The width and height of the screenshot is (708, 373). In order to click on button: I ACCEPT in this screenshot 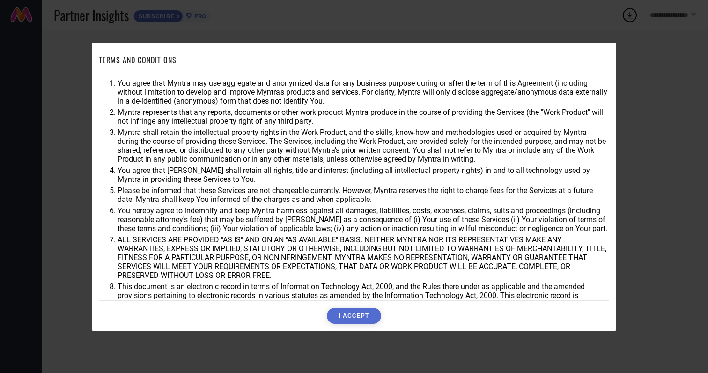, I will do `click(354, 316)`.